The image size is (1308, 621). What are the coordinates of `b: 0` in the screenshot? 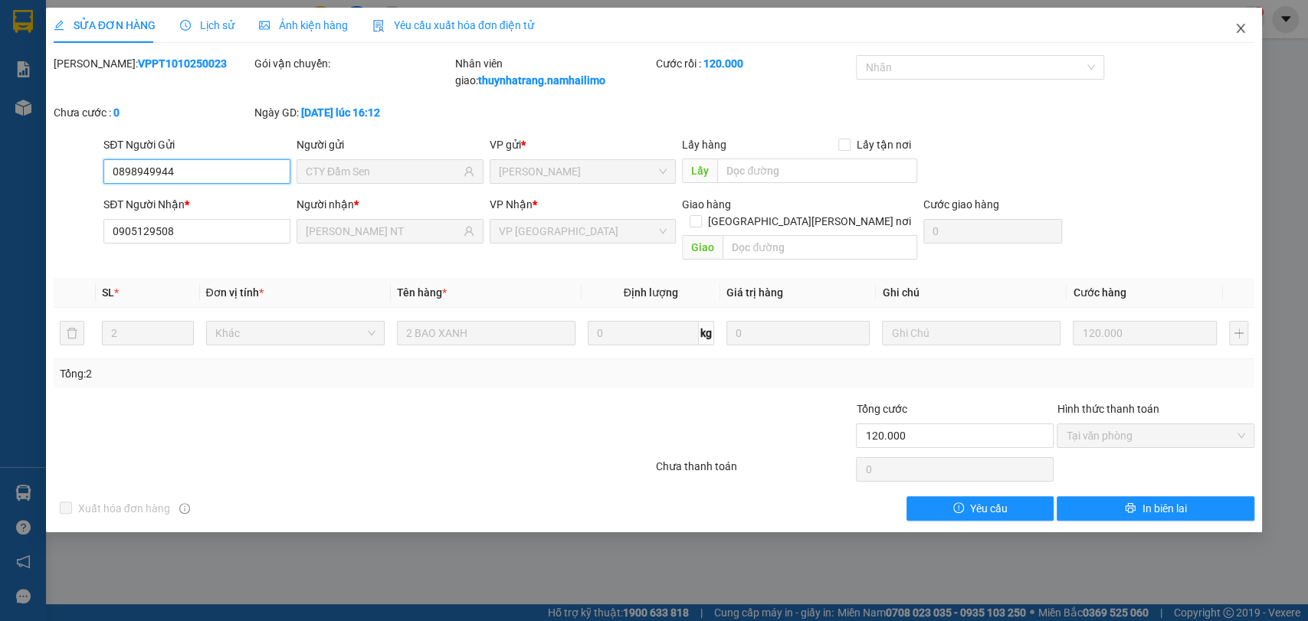 It's located at (116, 113).